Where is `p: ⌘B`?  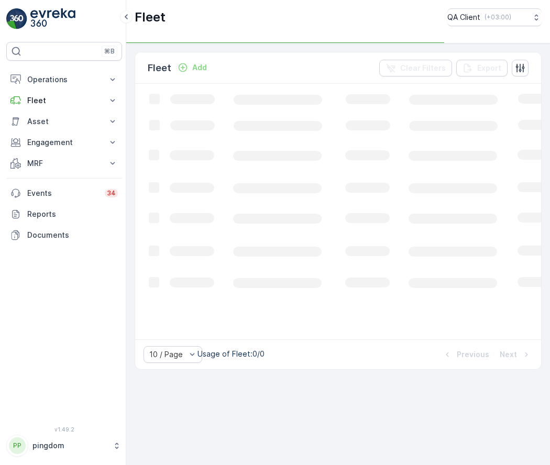
p: ⌘B is located at coordinates (109, 51).